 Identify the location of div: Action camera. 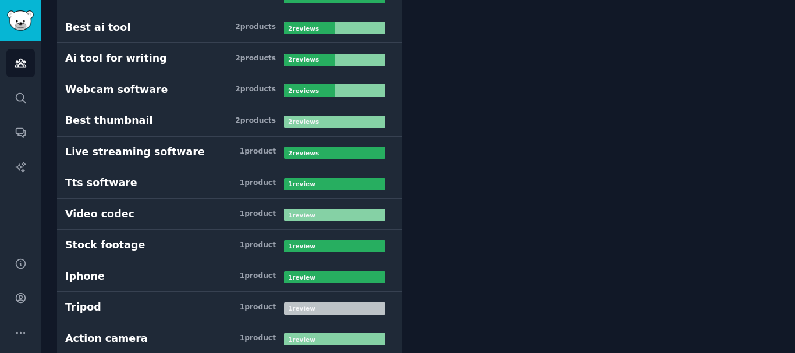
(107, 339).